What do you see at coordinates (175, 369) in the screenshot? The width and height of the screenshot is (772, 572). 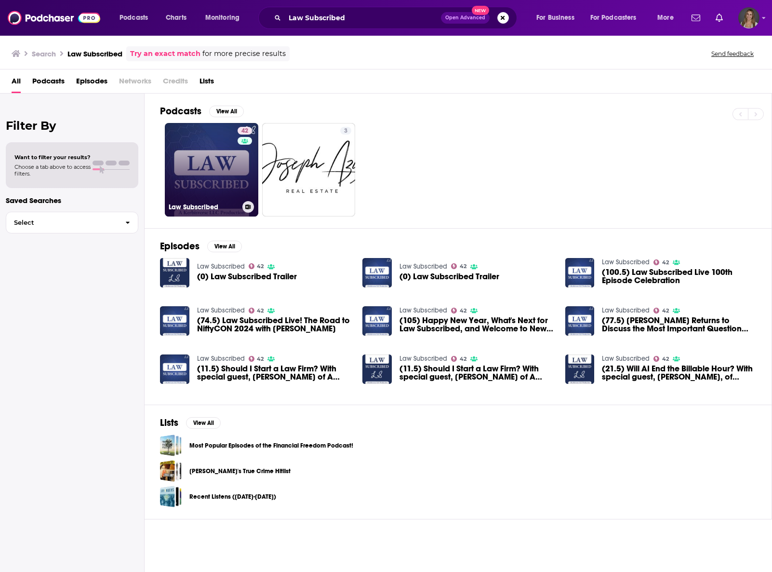 I see `img: (11.5) Should I Start a Law Firm? With special guest, Lauren Lester of A Different Practice (LAW ...` at bounding box center [175, 369].